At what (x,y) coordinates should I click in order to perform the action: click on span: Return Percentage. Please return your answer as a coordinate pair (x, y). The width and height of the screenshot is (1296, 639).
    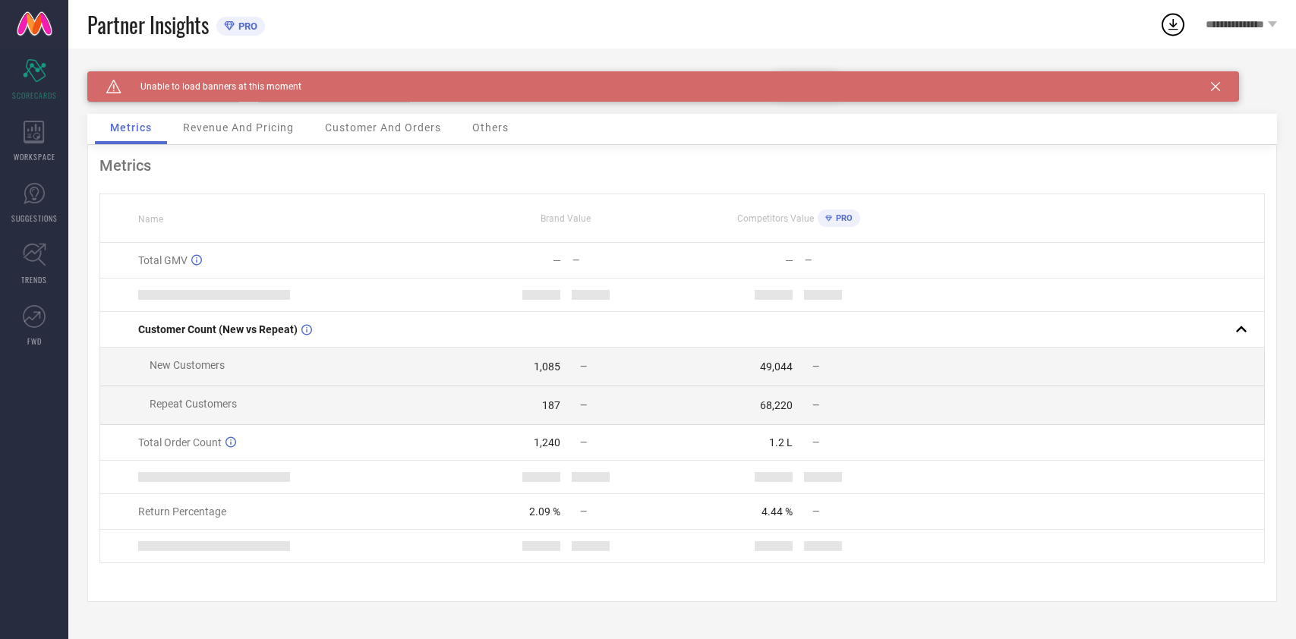
    Looking at the image, I should click on (182, 512).